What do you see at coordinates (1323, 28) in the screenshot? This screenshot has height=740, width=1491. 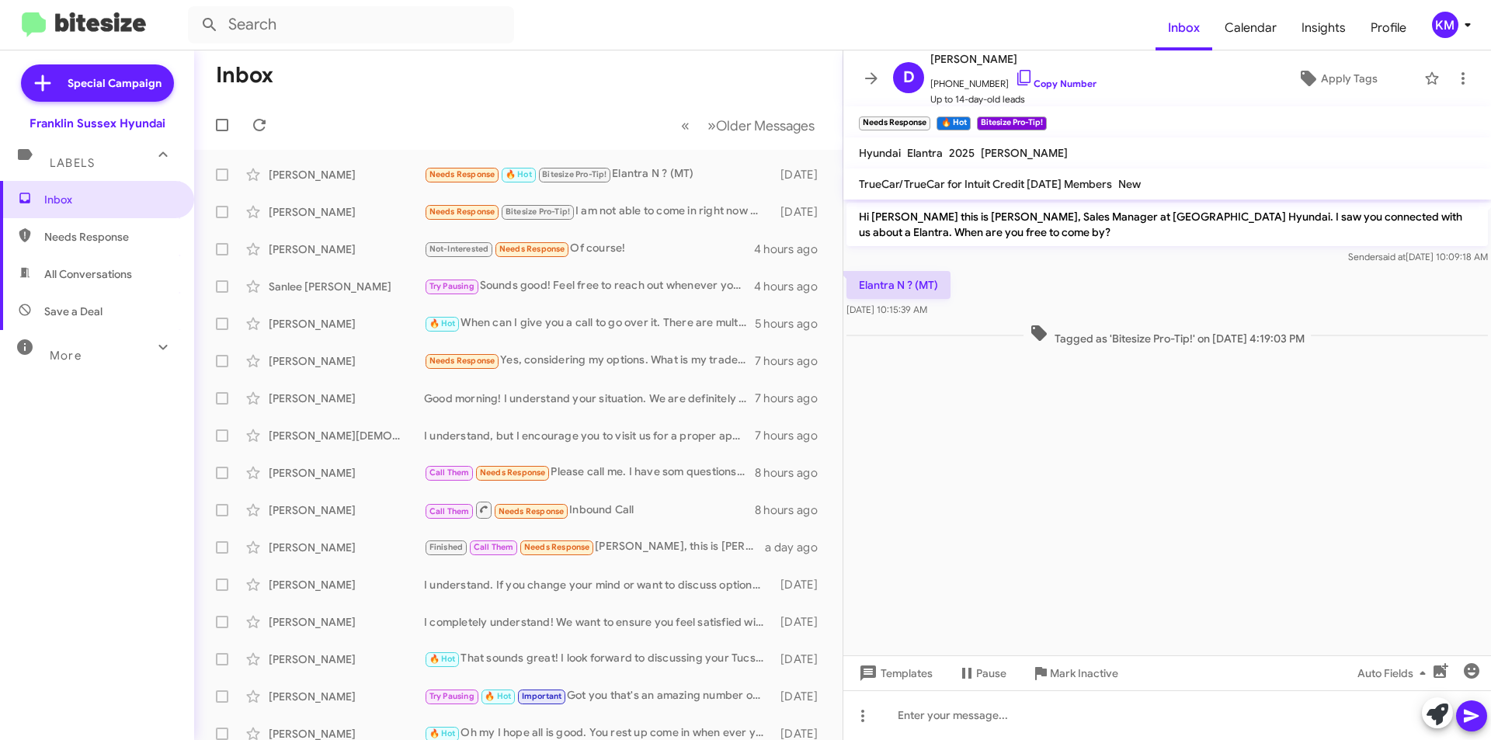 I see `span: Insights` at bounding box center [1323, 28].